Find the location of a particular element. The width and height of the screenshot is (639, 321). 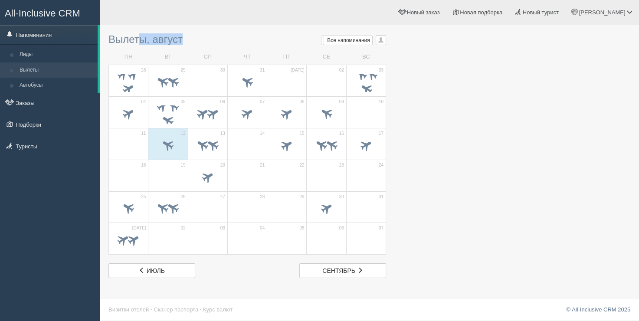

td: ПН is located at coordinates (128, 57).